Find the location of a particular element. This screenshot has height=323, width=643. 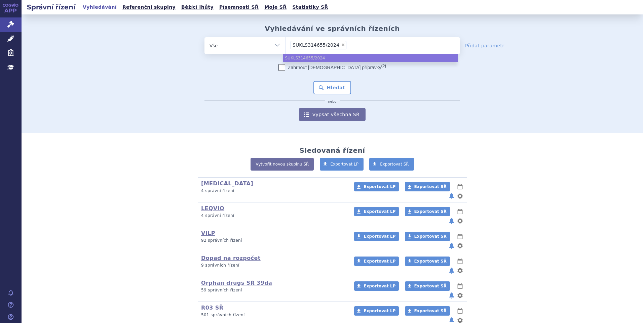

a: Statistiky SŘ is located at coordinates (310, 7).